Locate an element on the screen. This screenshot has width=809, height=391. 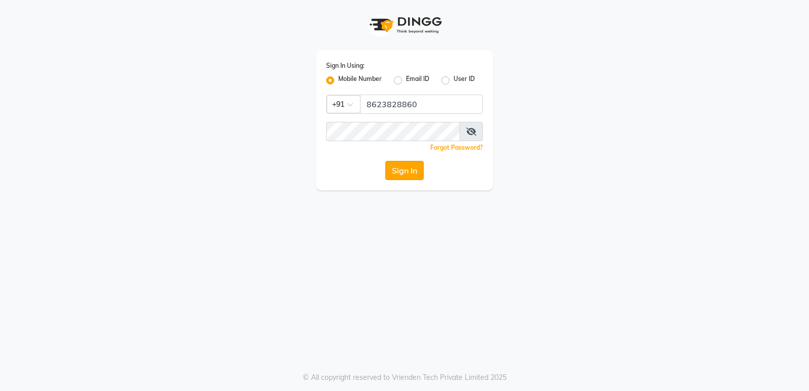
label: User ID is located at coordinates (464, 80).